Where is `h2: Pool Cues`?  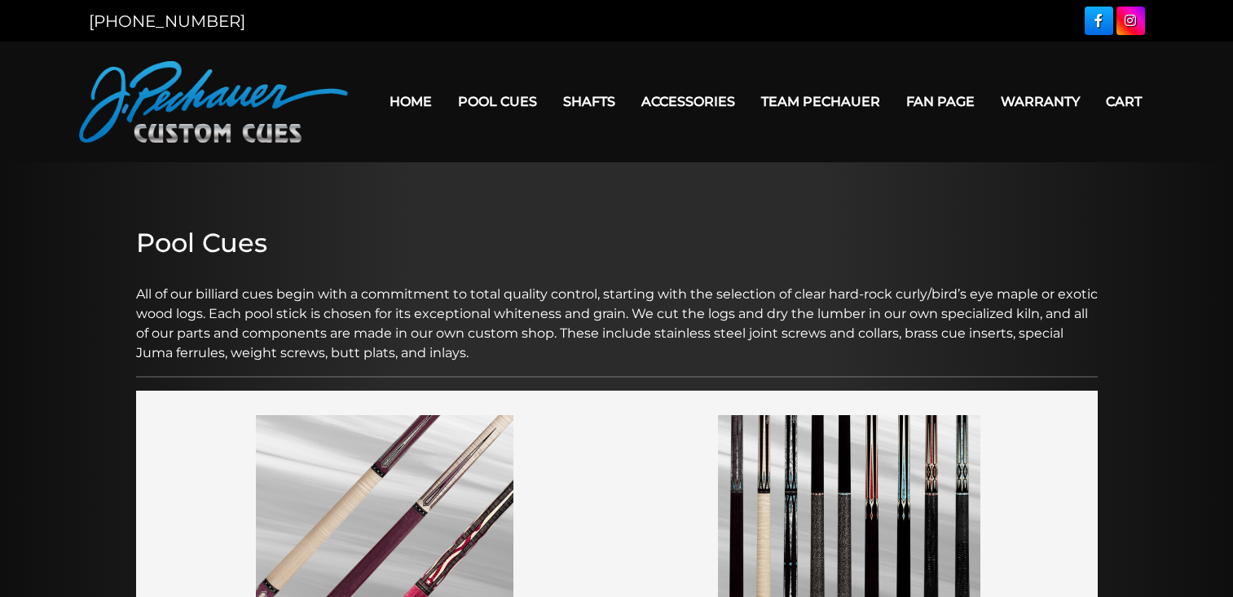
h2: Pool Cues is located at coordinates (617, 243).